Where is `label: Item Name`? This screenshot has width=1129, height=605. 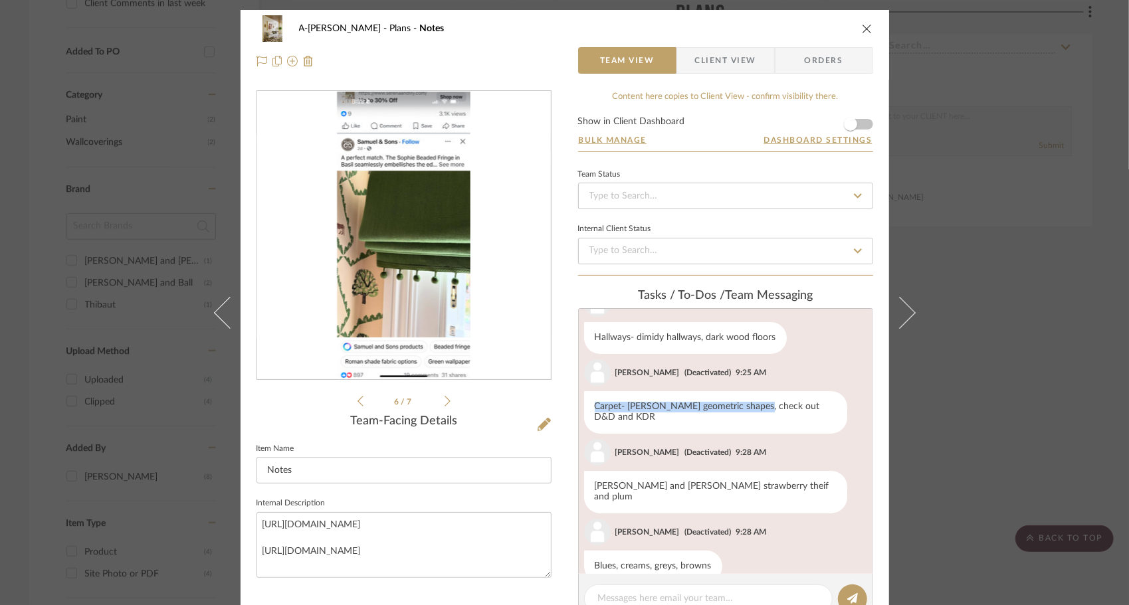
label: Item Name is located at coordinates (275, 449).